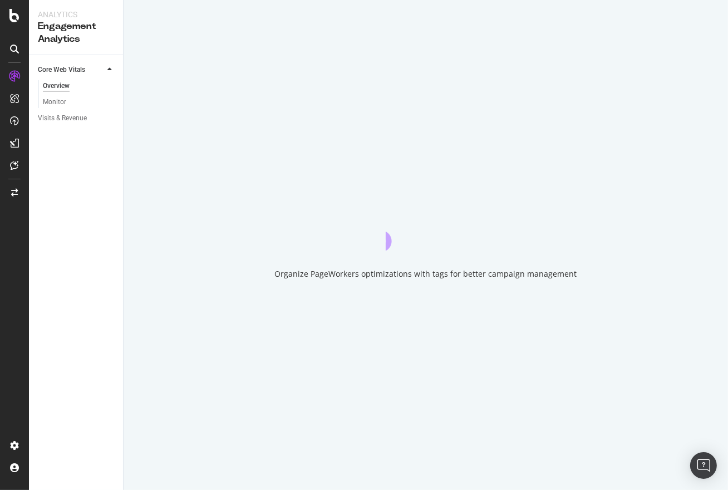 The height and width of the screenshot is (490, 728). Describe the element at coordinates (76, 14) in the screenshot. I see `div: Analytics` at that location.